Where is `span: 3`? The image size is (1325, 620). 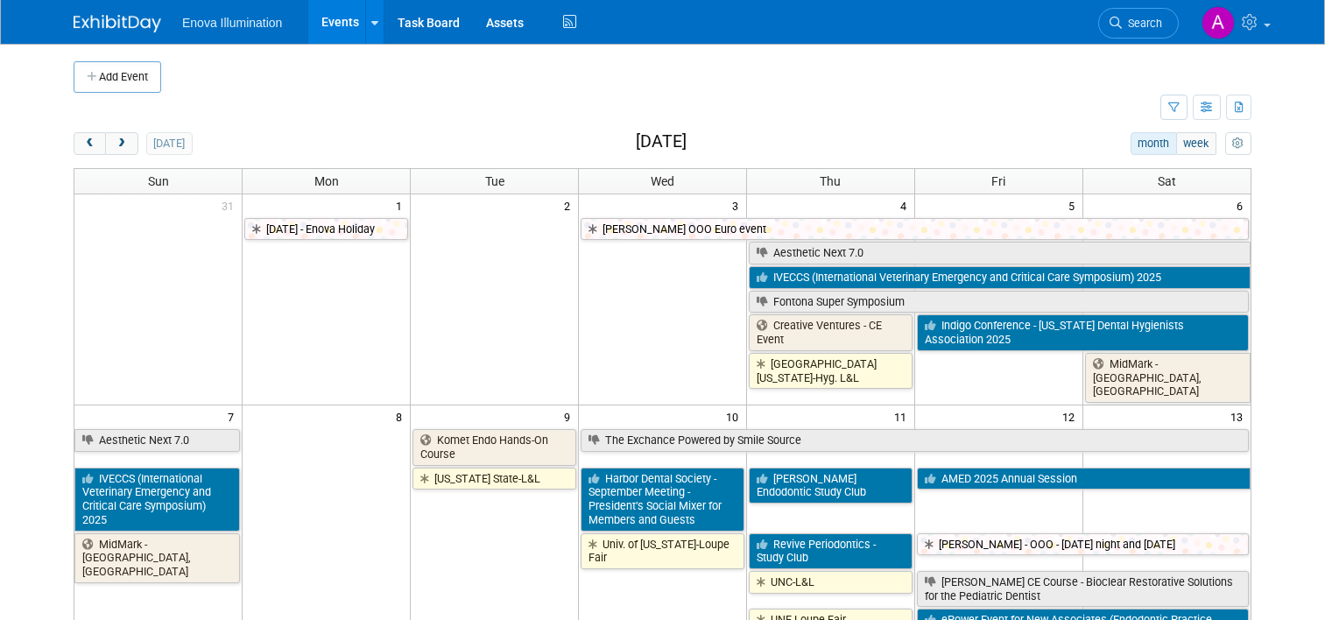
span: 3 is located at coordinates (738, 205).